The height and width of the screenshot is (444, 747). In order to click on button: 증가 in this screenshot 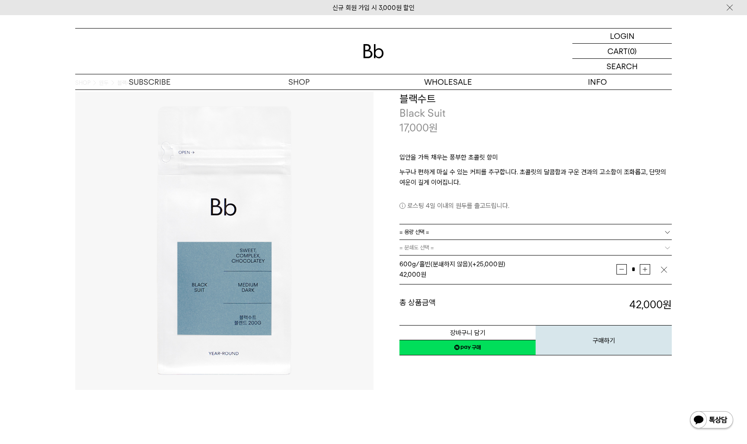, I will do `click(645, 269)`.